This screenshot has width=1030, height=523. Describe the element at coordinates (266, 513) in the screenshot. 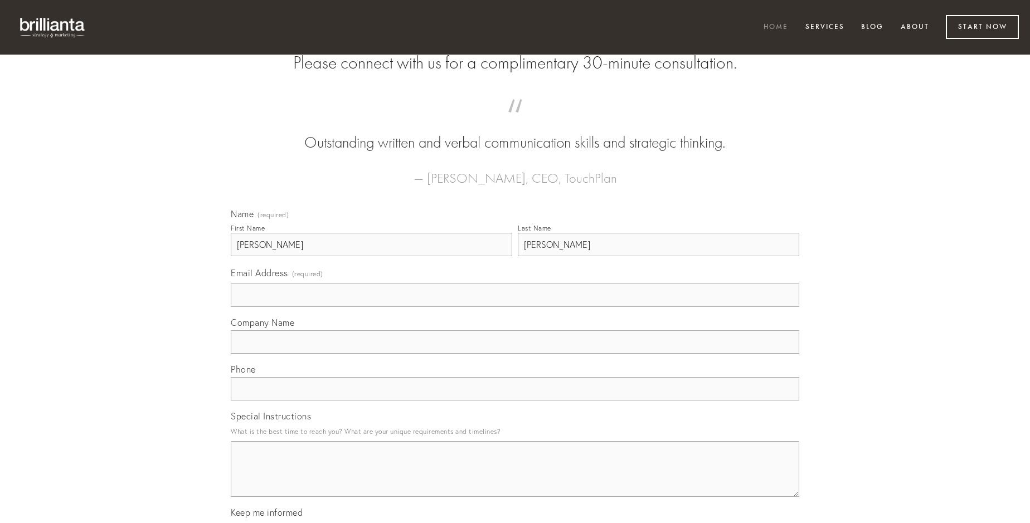

I see `span: Keep me informed` at that location.